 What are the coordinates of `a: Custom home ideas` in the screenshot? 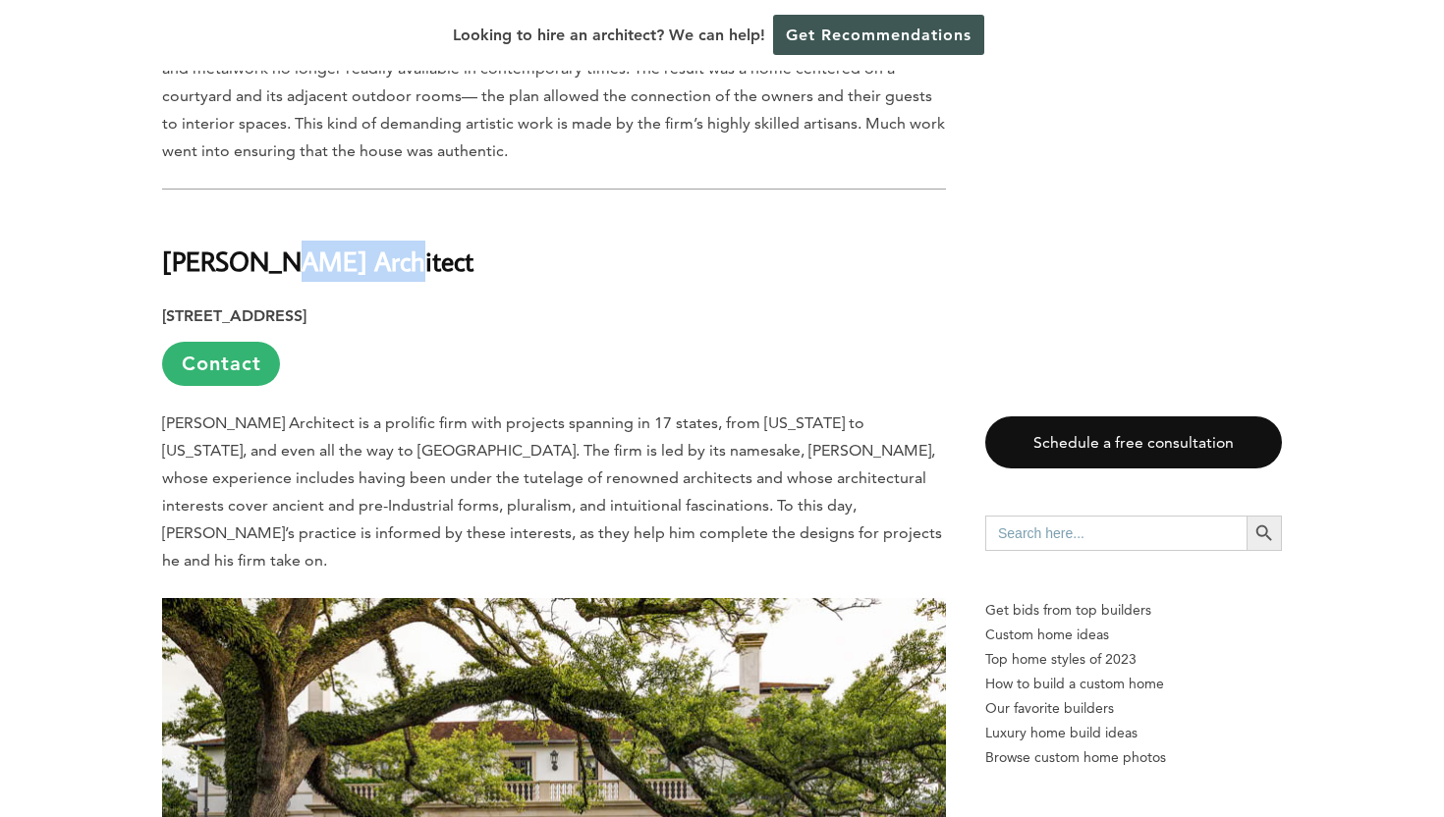 It's located at (1133, 634).